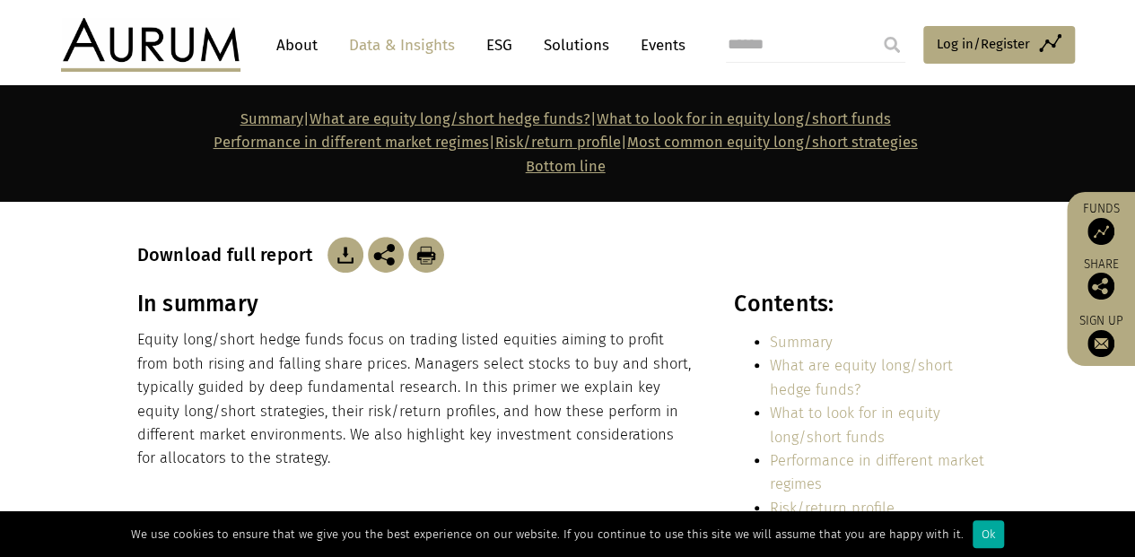  I want to click on a: Sign up, so click(1101, 335).